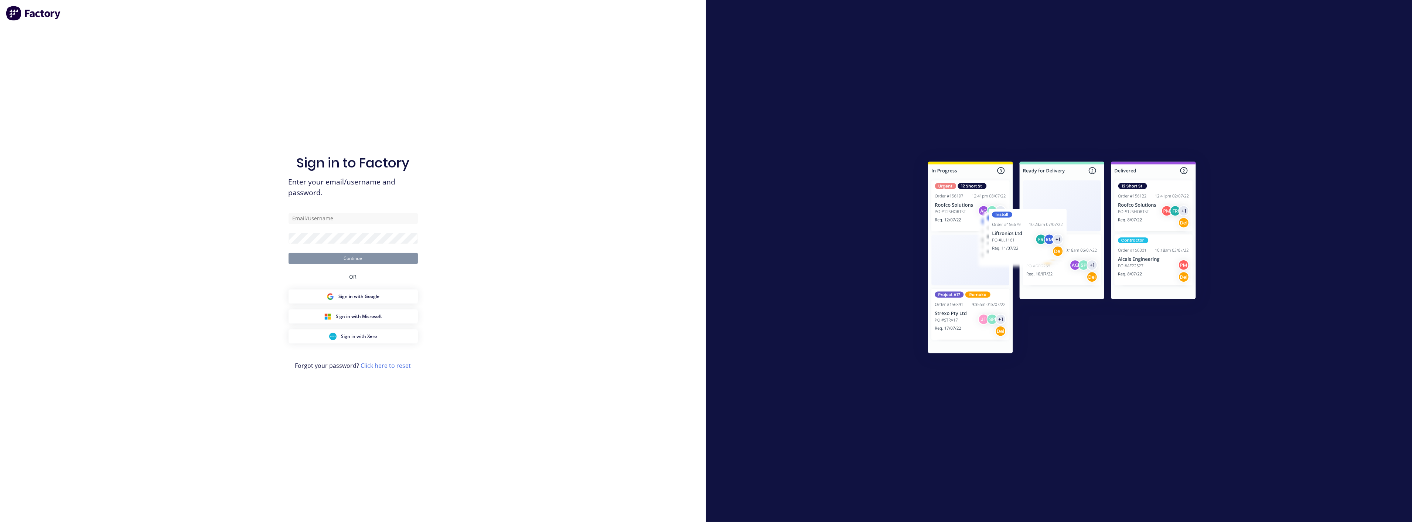  I want to click on div: OR, so click(353, 276).